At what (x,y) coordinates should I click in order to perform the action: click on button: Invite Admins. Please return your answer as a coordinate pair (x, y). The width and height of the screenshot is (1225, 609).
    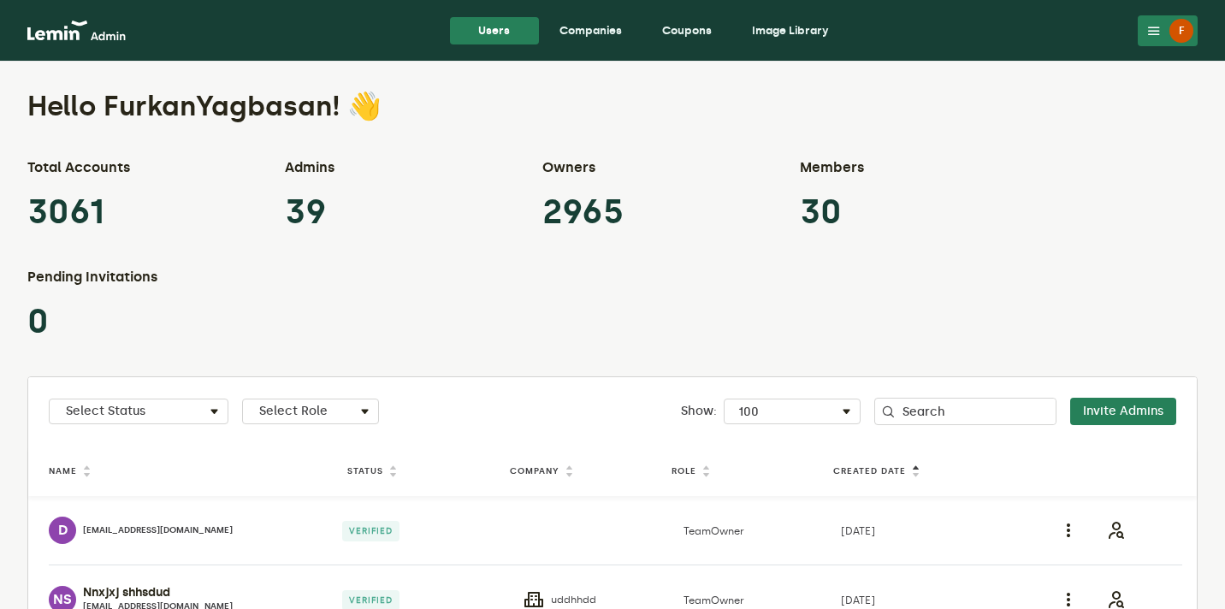
    Looking at the image, I should click on (1123, 411).